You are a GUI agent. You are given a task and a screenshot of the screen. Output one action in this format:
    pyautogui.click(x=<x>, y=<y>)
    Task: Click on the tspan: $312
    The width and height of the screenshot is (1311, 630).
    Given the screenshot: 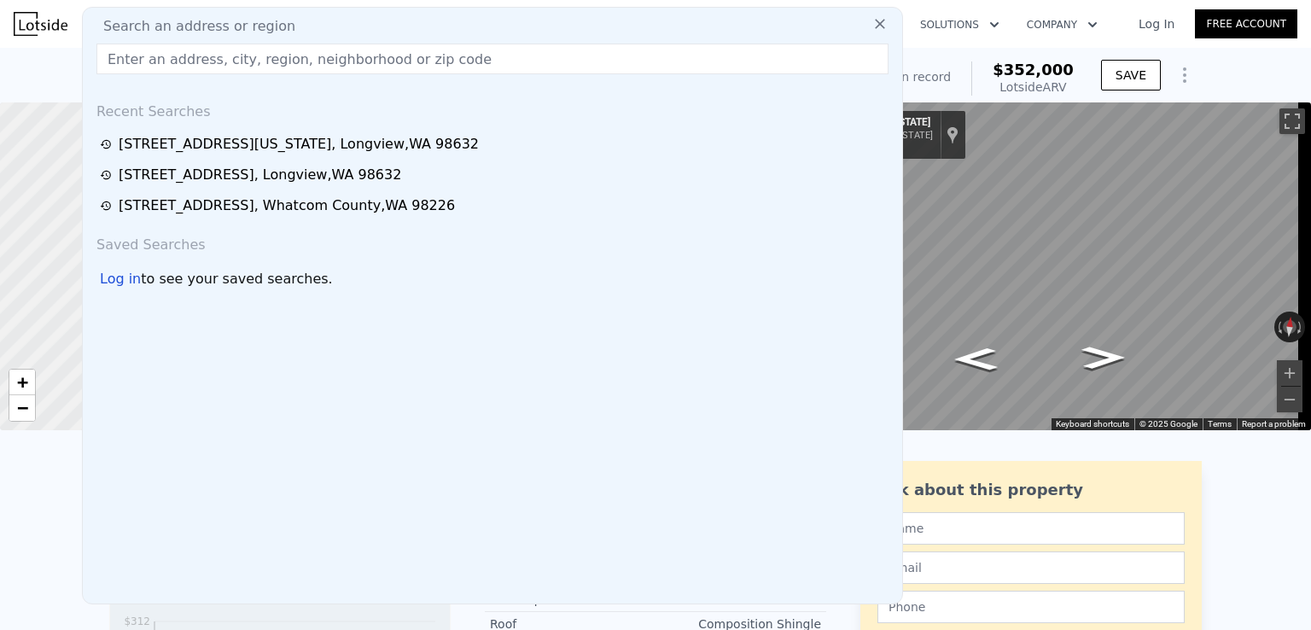 What is the action you would take?
    pyautogui.click(x=137, y=621)
    